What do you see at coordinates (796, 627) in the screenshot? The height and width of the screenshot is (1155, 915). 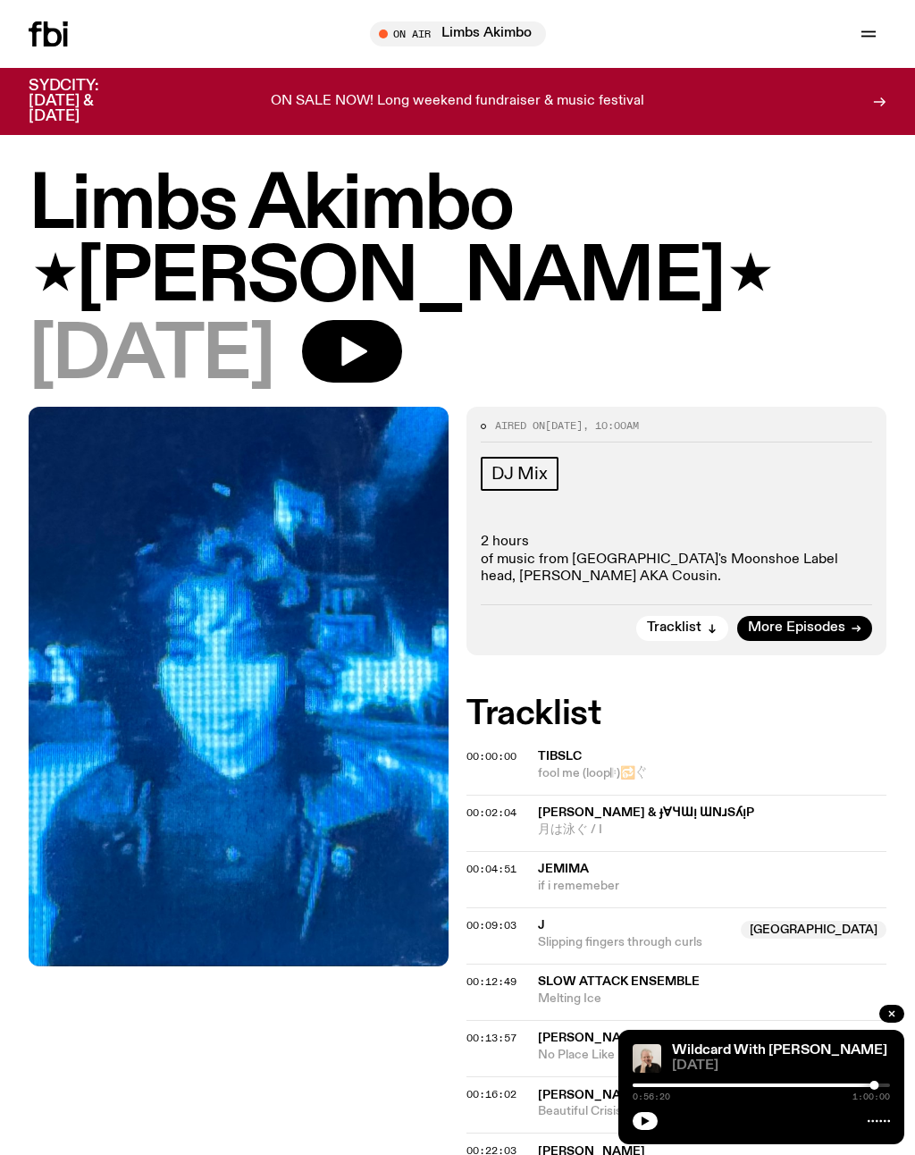 I see `span: More Episodes` at bounding box center [796, 627].